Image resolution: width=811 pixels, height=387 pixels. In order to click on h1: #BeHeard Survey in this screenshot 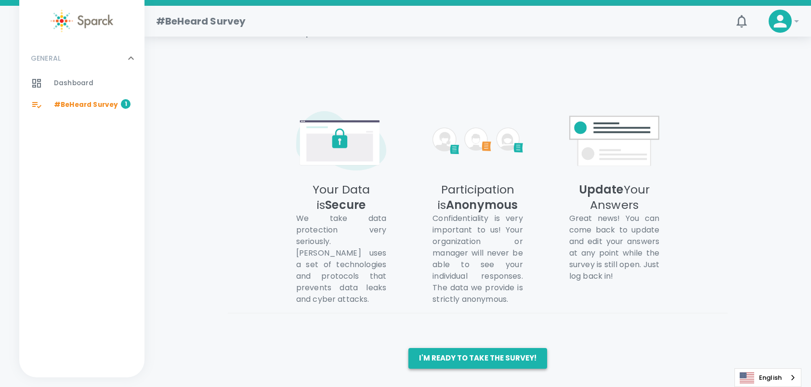, I will do `click(201, 21)`.